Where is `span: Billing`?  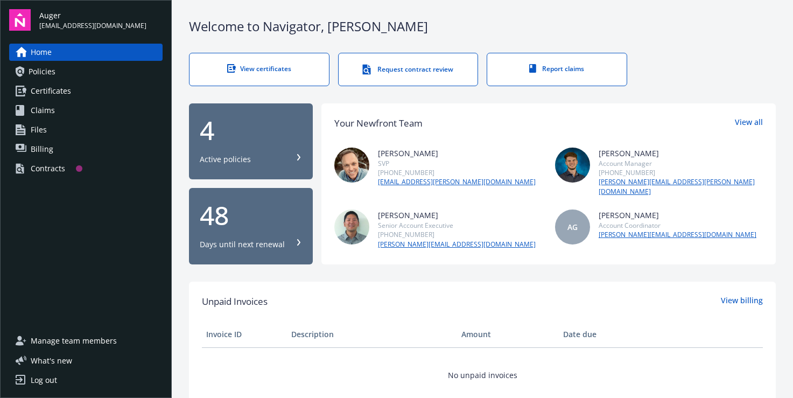
span: Billing is located at coordinates (42, 149).